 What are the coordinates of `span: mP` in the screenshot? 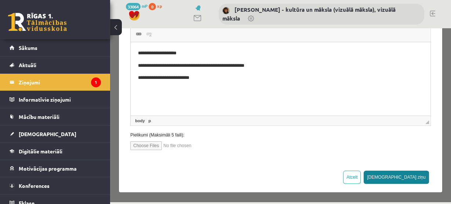 It's located at (145, 6).